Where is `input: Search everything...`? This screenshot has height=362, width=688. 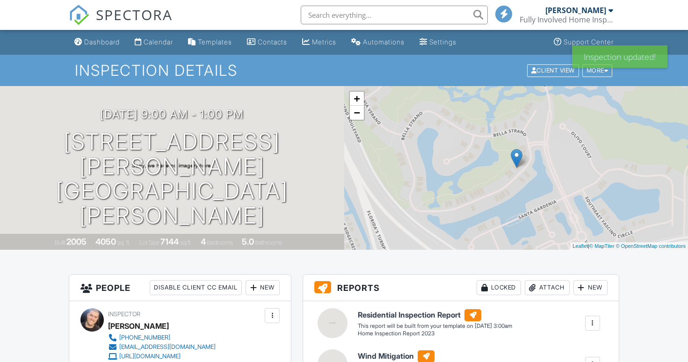 input: Search everything... is located at coordinates (394, 15).